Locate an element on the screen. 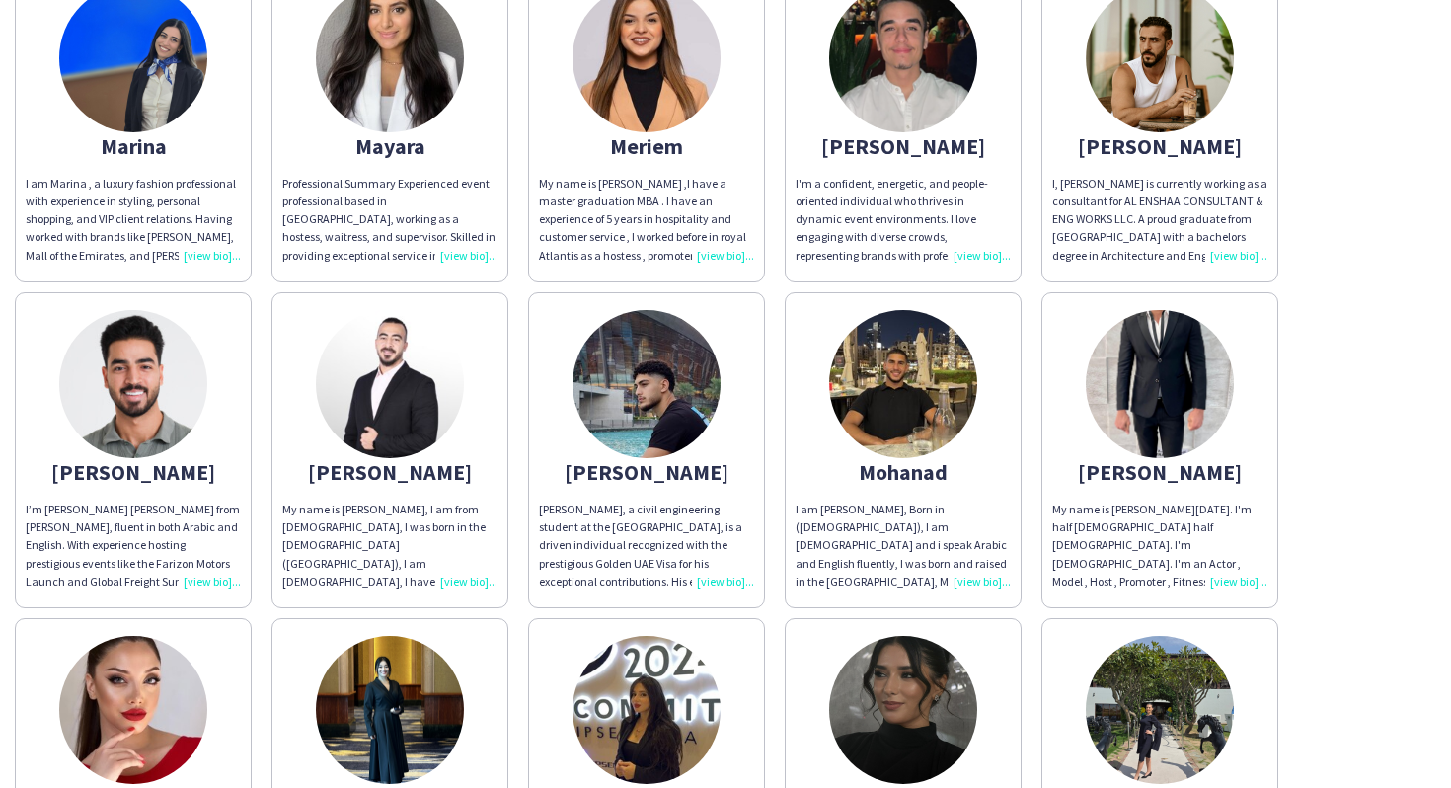 Image resolution: width=1451 pixels, height=788 pixels. img: thumb-67570c1f332d6.jpeg is located at coordinates (646, 710).